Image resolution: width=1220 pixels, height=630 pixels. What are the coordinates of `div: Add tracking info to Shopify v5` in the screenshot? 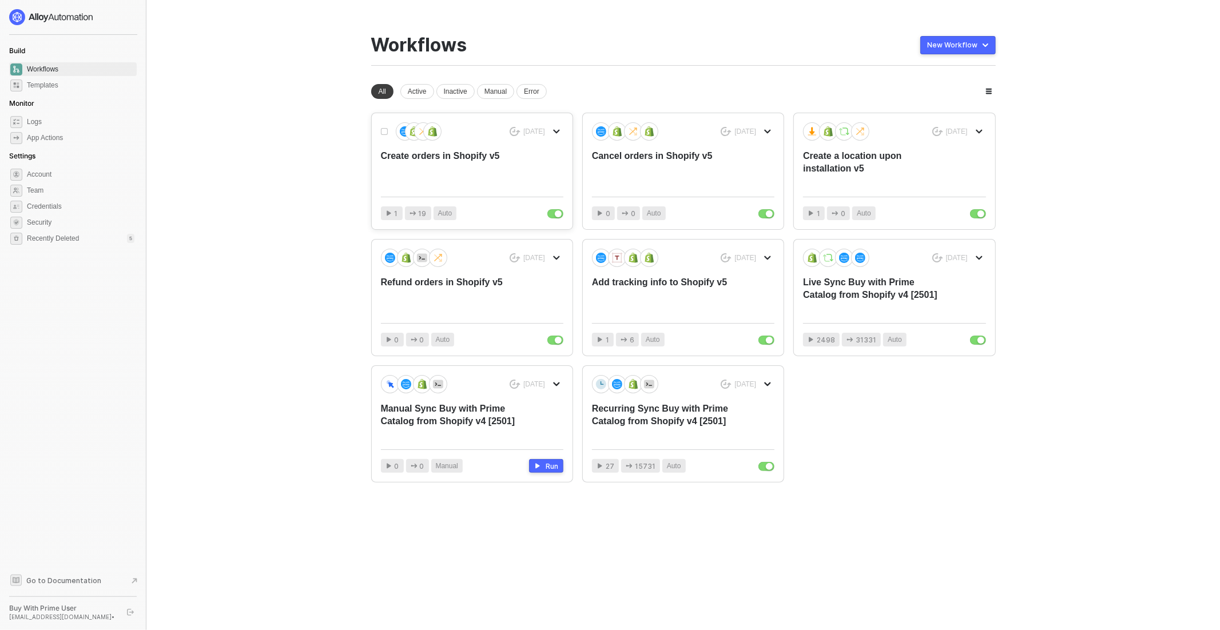 It's located at (665, 295).